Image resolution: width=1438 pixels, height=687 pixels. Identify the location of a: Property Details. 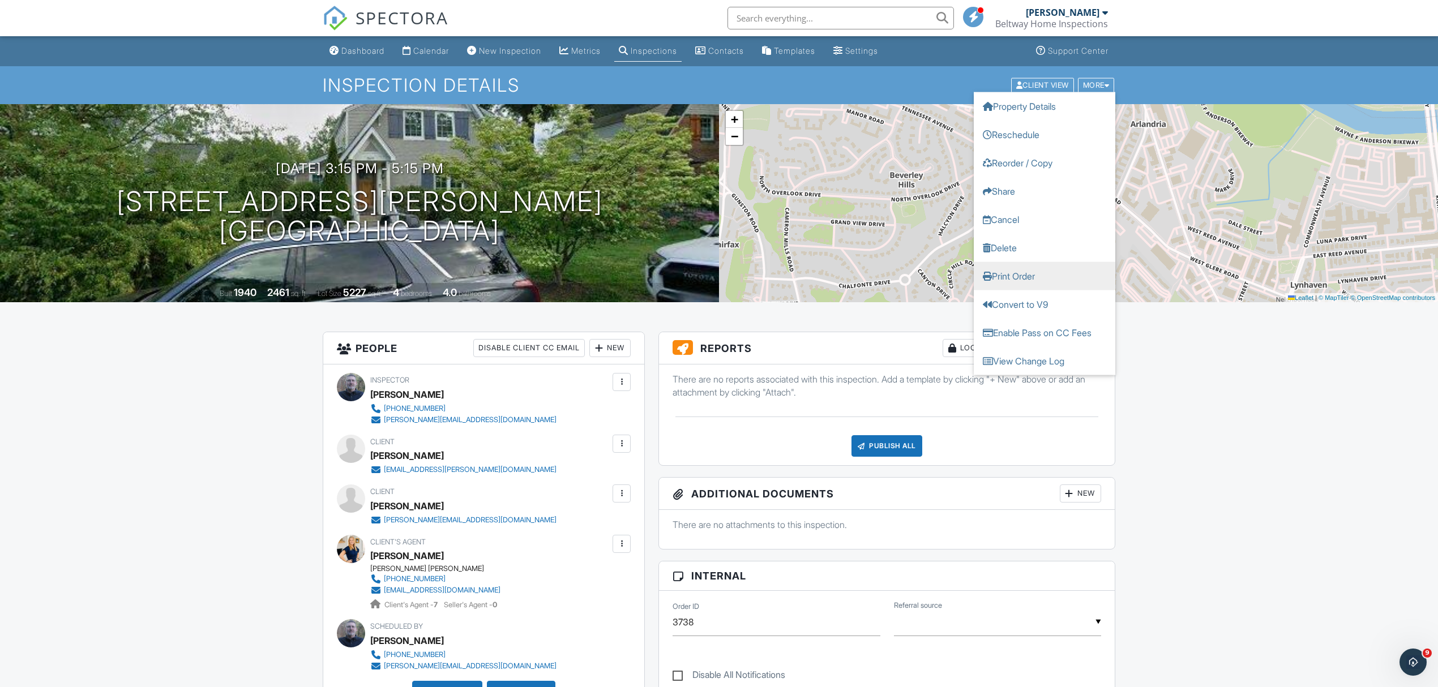
(1045, 106).